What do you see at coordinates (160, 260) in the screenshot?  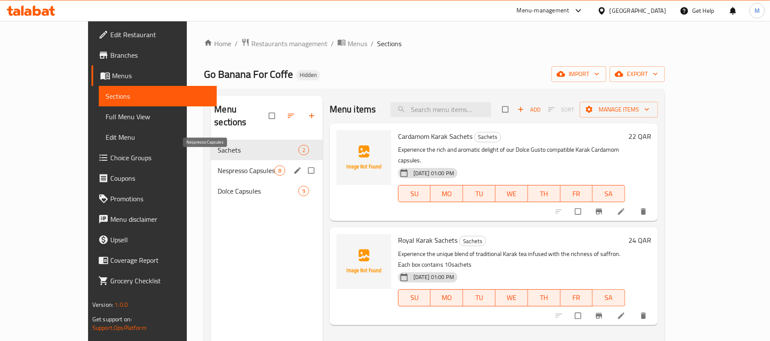 I see `span: Coverage Report` at bounding box center [160, 260].